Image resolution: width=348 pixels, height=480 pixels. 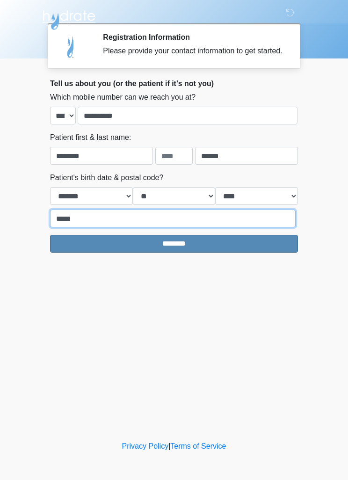 What do you see at coordinates (174, 83) in the screenshot?
I see `h2: Tell us about you (or the patient if it's not you)` at bounding box center [174, 83].